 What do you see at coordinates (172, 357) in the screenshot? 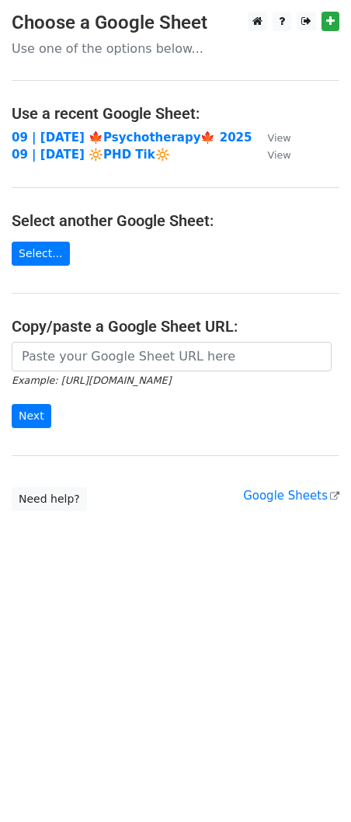
I see `input: Paste your Google Sheet URL here` at bounding box center [172, 357].